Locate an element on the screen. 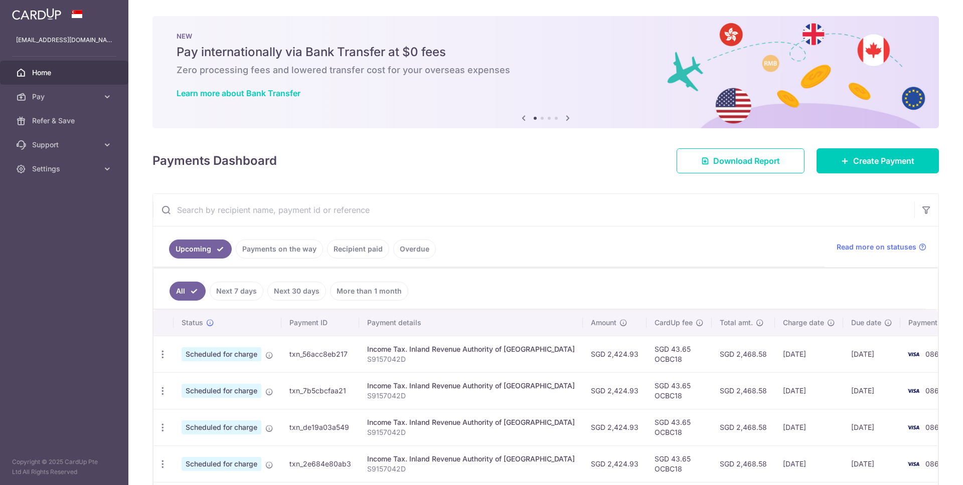  a: Read more on statuses is located at coordinates (881, 247).